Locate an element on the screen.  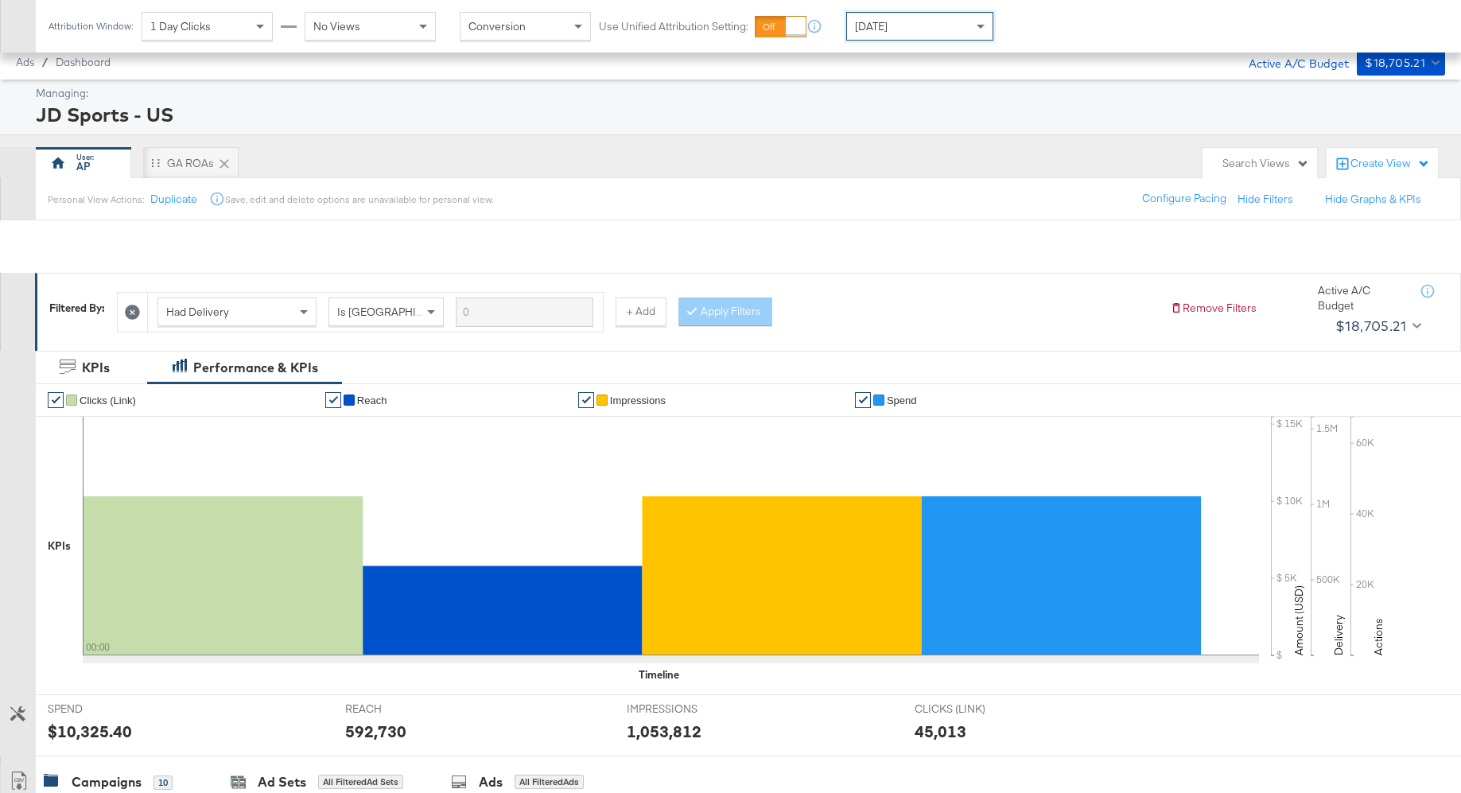
span: Ads is located at coordinates (25, 62).